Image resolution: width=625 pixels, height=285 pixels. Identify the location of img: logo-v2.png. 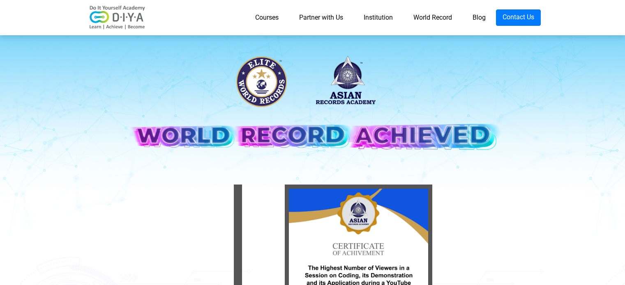
(117, 18).